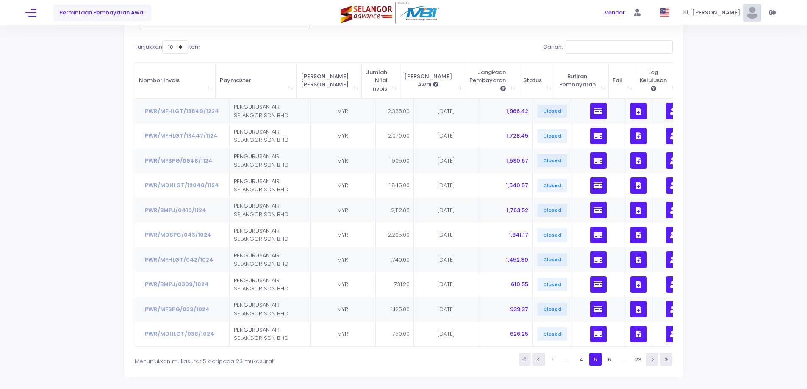 This screenshot has height=389, width=807. I want to click on span: 750.00, so click(401, 334).